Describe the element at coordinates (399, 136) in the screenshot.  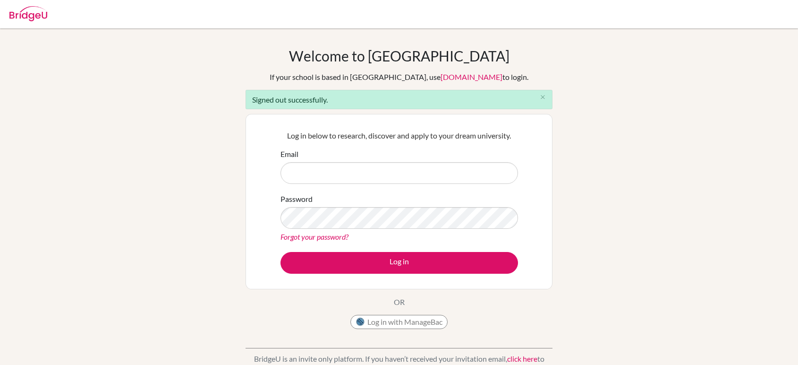
I see `p: Log in below to research, discover and apply to your dream university.` at that location.